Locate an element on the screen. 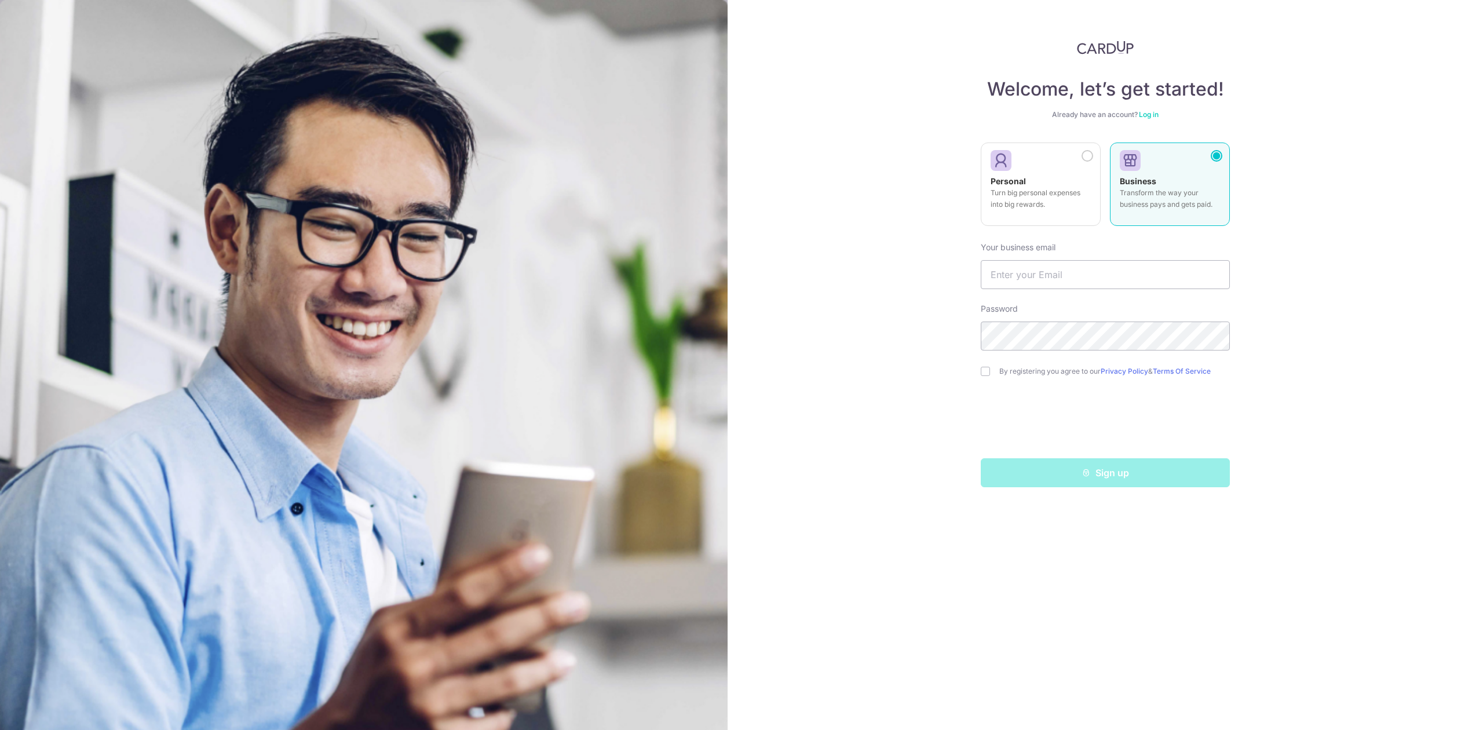 The height and width of the screenshot is (730, 1483). a: Terms Of Service is located at coordinates (1182, 371).